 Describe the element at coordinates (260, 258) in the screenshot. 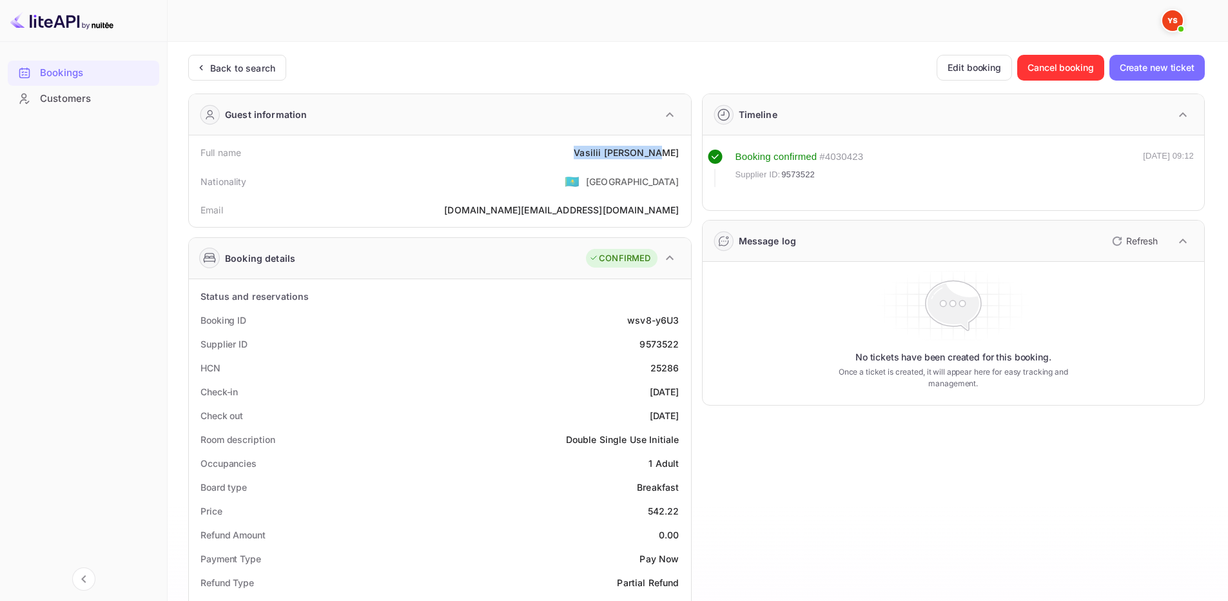

I see `div: Booking details` at that location.